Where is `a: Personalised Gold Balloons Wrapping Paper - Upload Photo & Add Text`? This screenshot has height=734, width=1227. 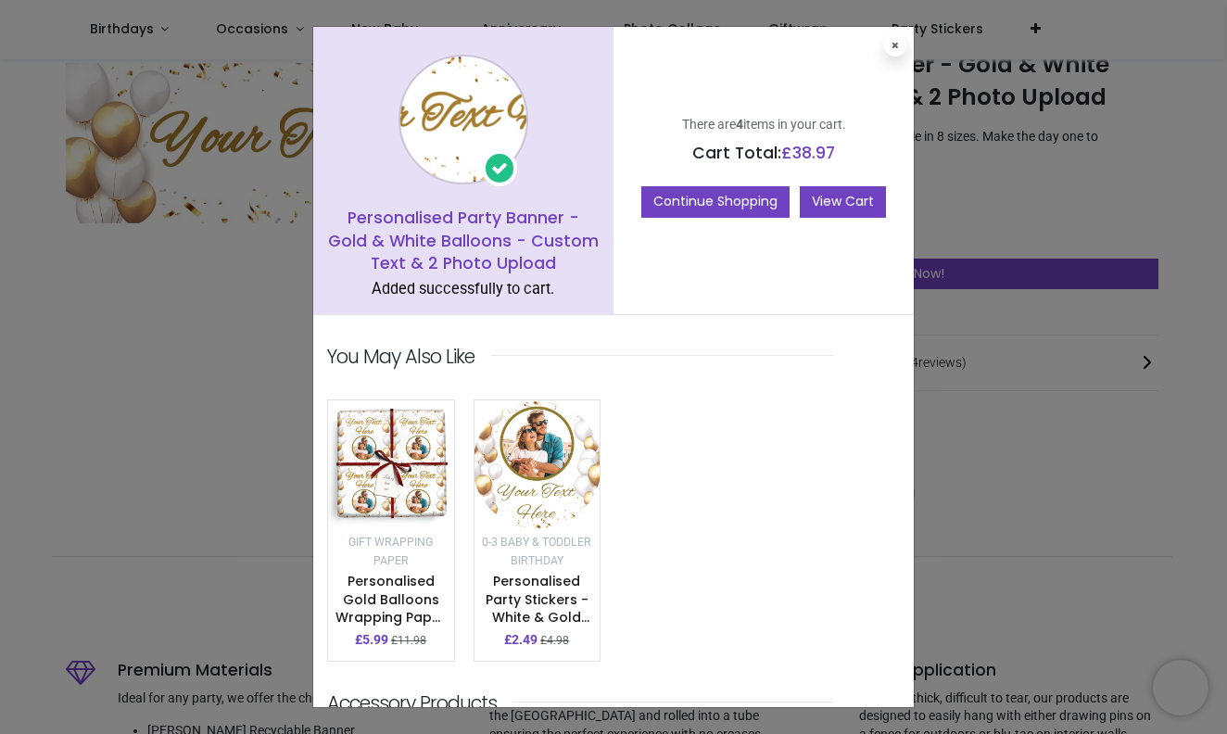 a: Personalised Gold Balloons Wrapping Paper - Upload Photo & Add Text is located at coordinates (390, 617).